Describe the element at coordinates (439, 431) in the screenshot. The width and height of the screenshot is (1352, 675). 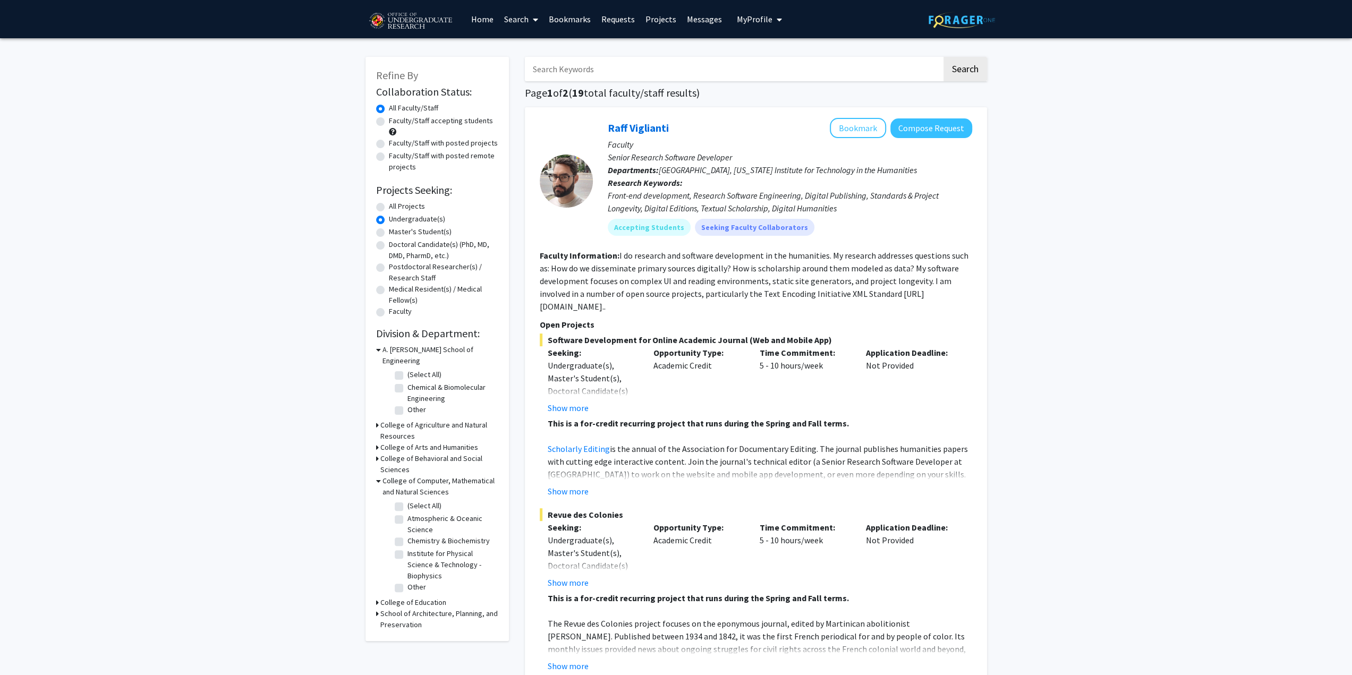
I see `h3: College of Agriculture and Natural Resources` at that location.